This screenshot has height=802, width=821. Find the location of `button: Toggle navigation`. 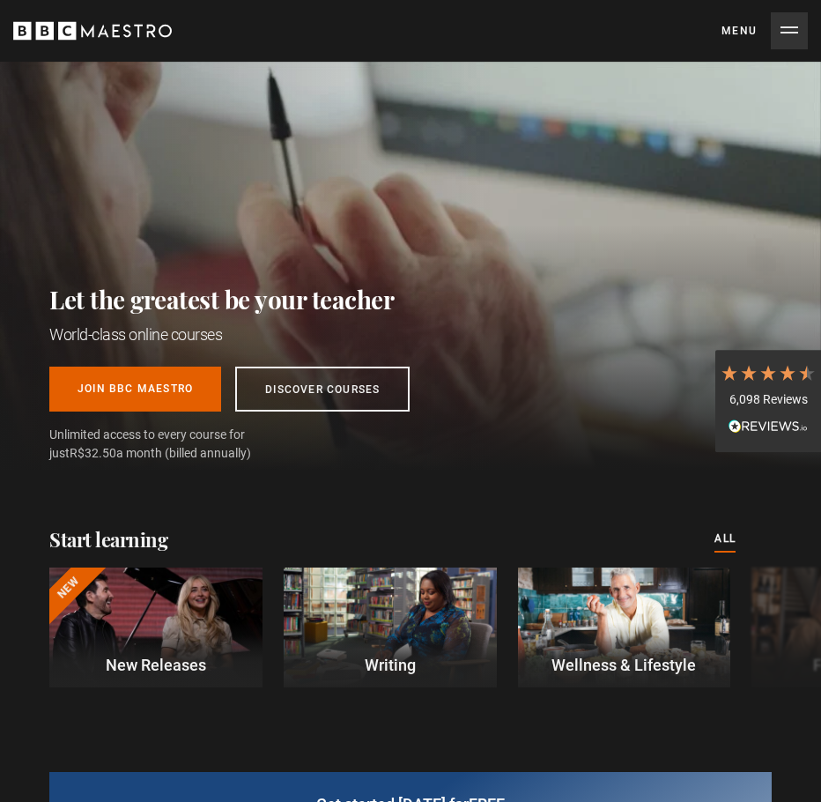

button: Toggle navigation is located at coordinates (765, 31).